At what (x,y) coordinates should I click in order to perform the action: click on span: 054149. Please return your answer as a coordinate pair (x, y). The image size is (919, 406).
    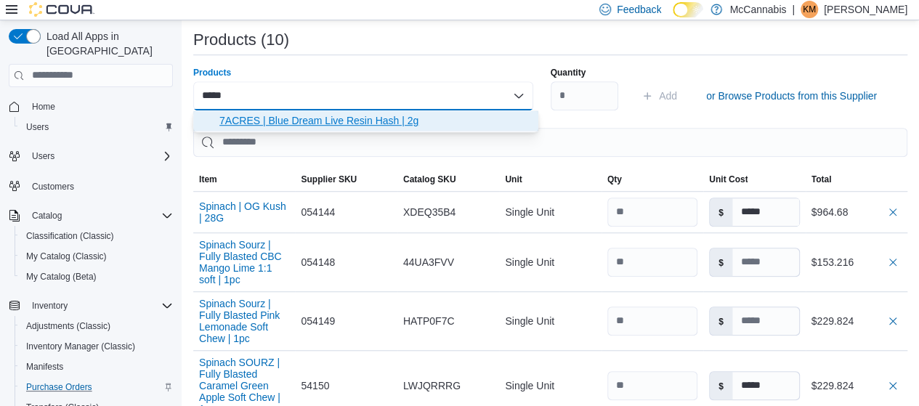
    Looking at the image, I should click on (318, 321).